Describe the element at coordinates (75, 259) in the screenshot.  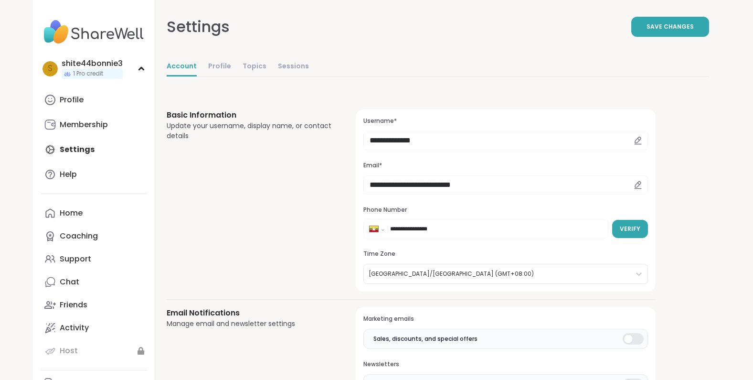
I see `div: Support` at that location.